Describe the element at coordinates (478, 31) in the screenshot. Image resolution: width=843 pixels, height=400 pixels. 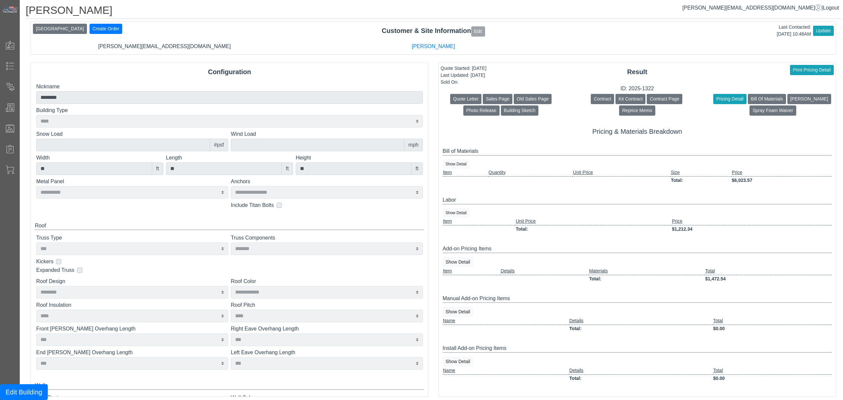
I see `button: Edit` at that location.